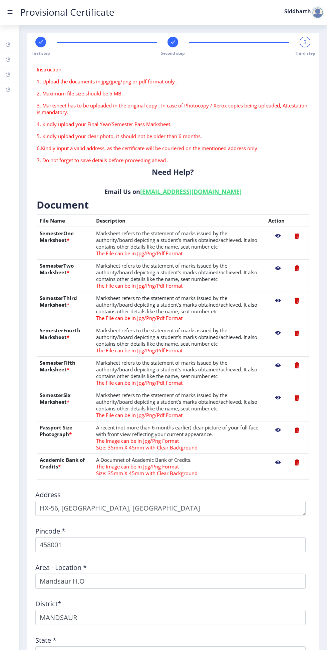 The height and width of the screenshot is (650, 327). I want to click on td: A Documnet of Academic Bank of Credits., so click(179, 466).